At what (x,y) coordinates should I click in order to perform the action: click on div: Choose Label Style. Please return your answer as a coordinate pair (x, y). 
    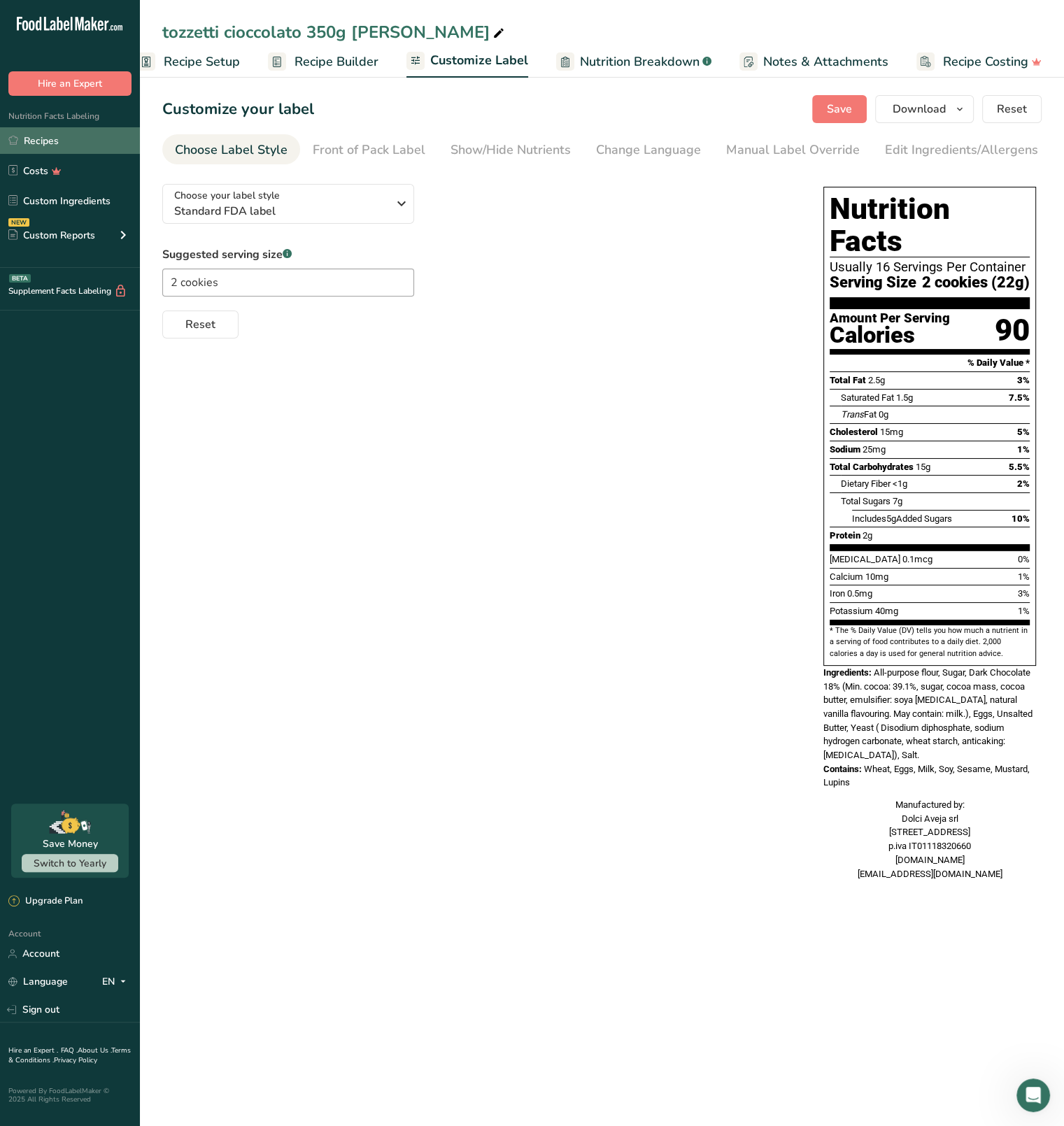
    Looking at the image, I should click on (231, 150).